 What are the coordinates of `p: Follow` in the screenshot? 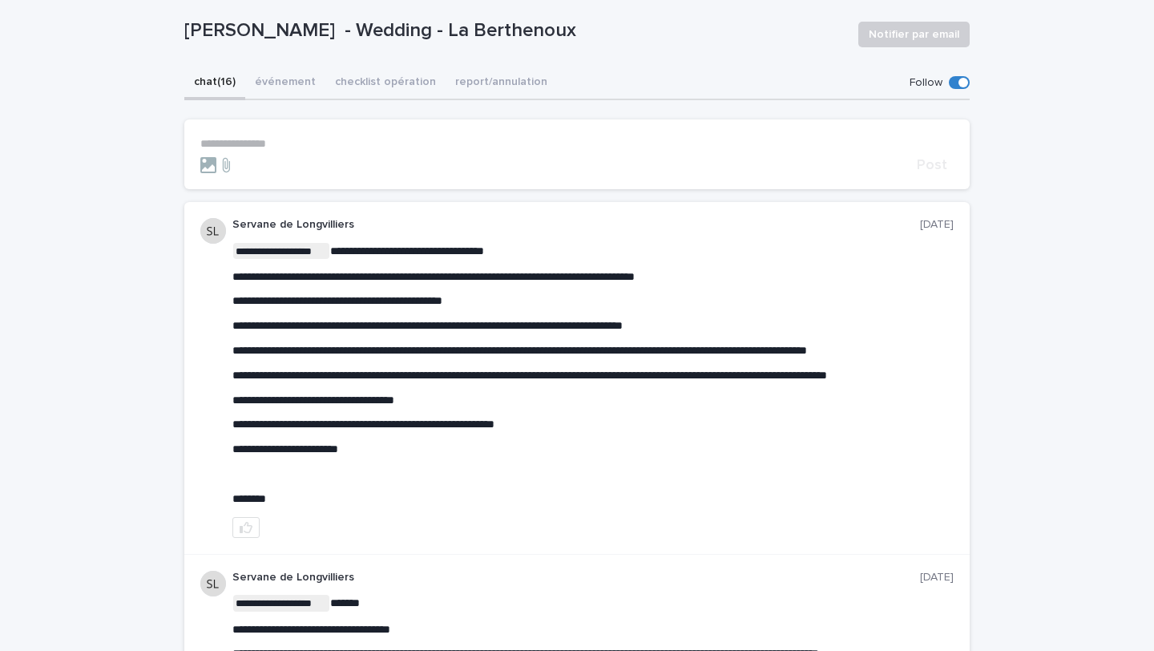 It's located at (926, 83).